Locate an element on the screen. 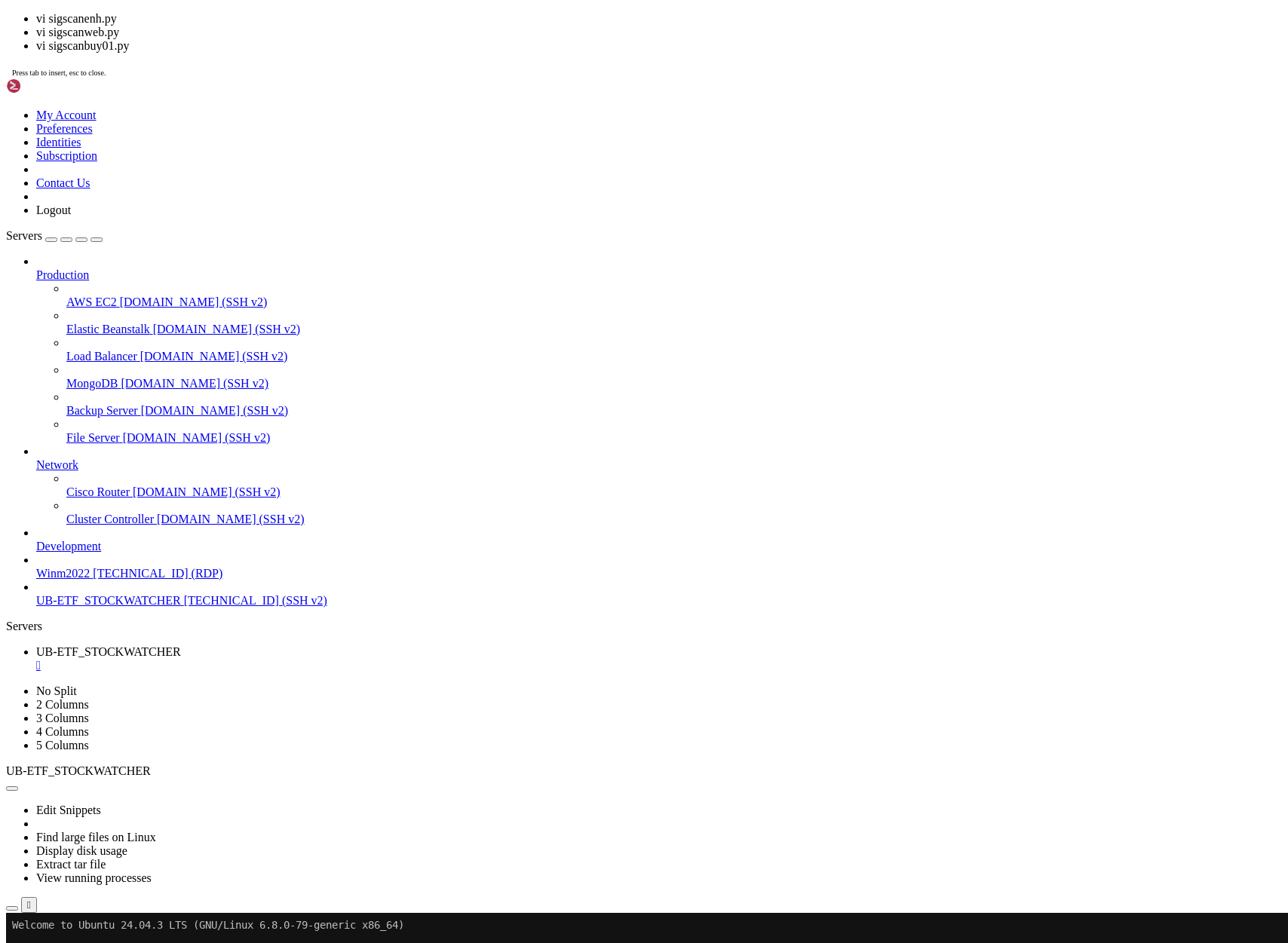 This screenshot has width=1288, height=943. a: No Split is located at coordinates (57, 690).